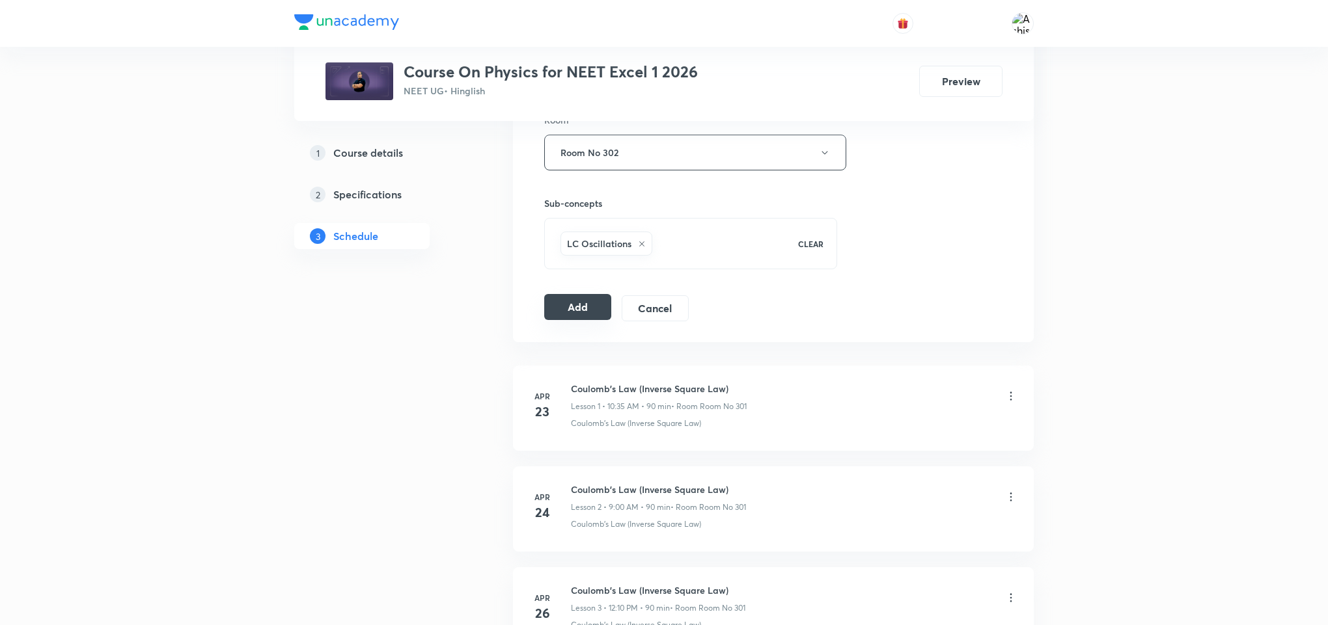 The width and height of the screenshot is (1328, 625). Describe the element at coordinates (346, 23) in the screenshot. I see `a: Company Logo` at that location.